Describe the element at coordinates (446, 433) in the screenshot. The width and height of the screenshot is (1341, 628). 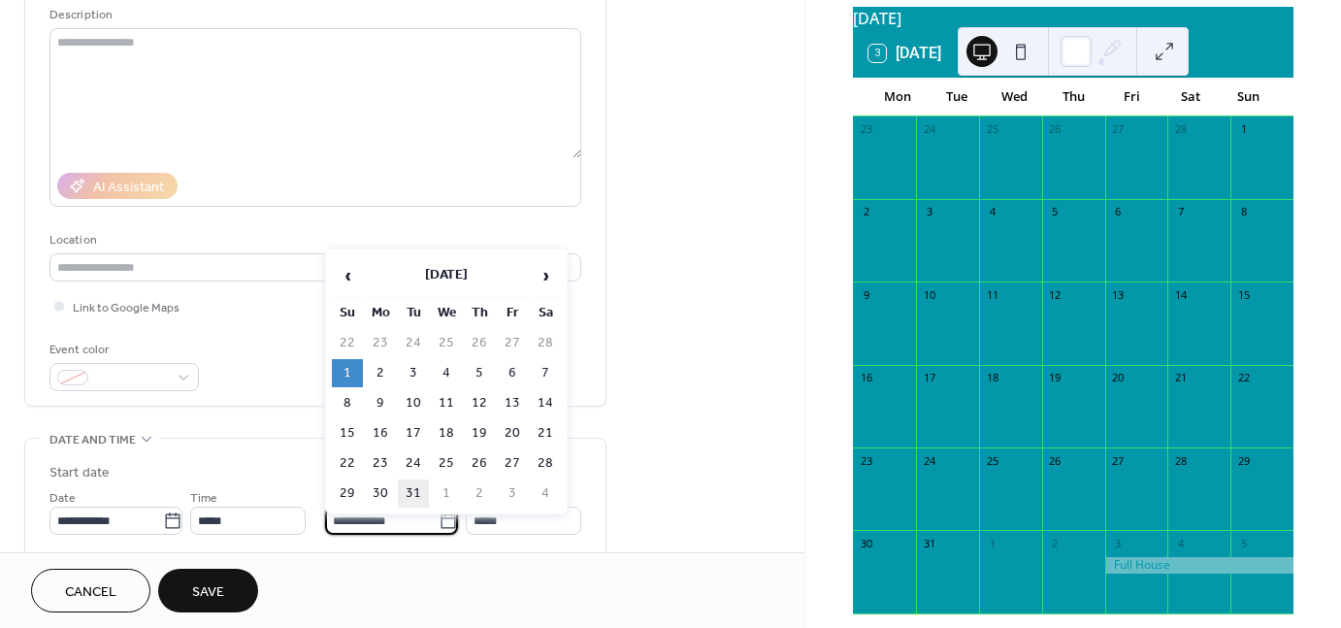
I see `td: 18` at that location.